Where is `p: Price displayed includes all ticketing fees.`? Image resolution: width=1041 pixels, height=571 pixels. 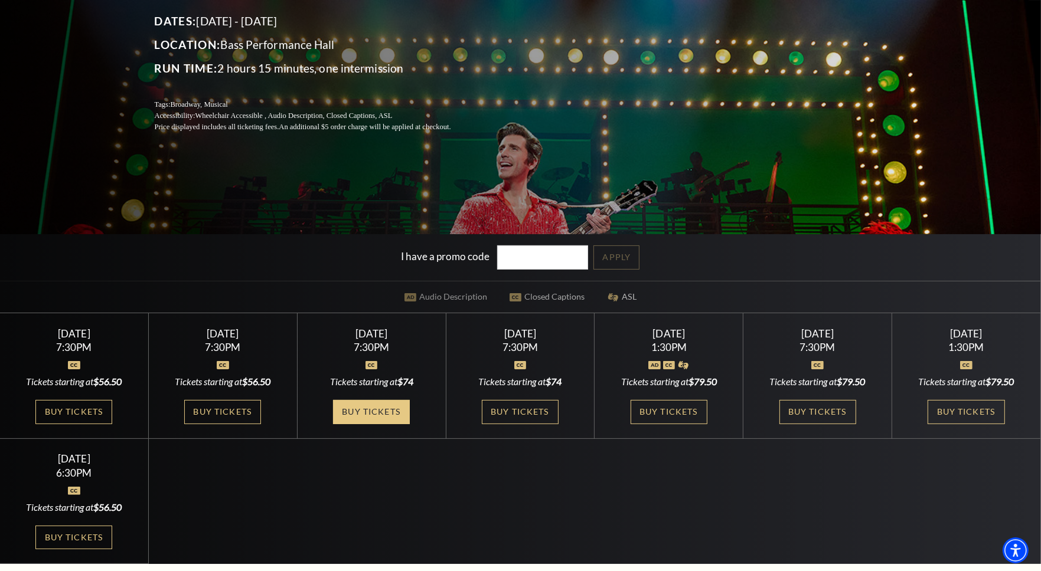
p: Price displayed includes all ticketing fees. is located at coordinates (317, 127).